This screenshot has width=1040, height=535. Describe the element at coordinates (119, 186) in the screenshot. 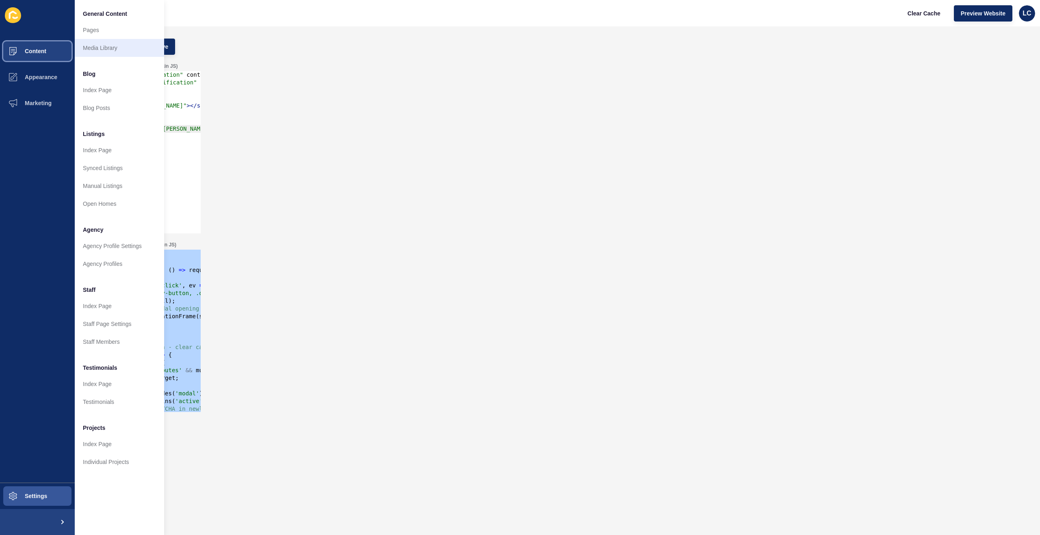

I see `a: Manual Listings` at that location.